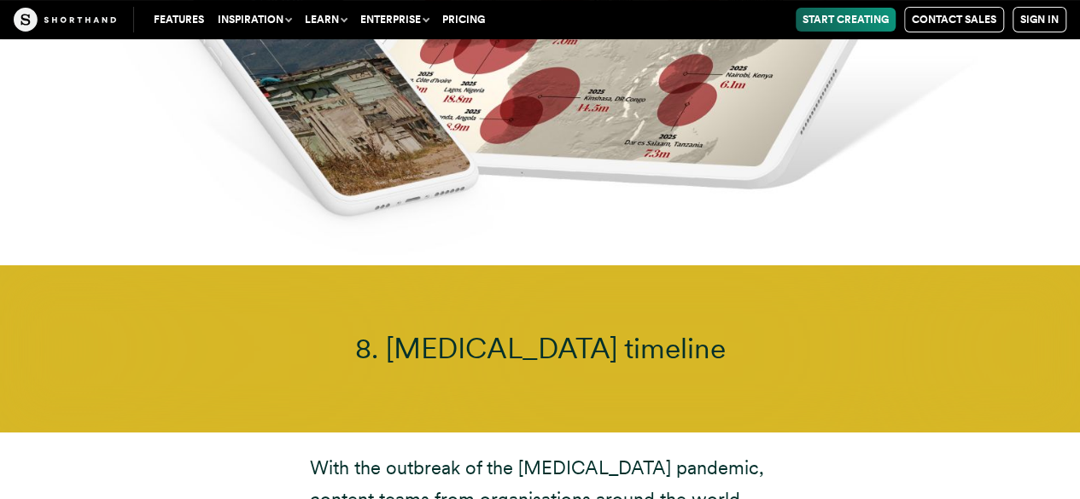 This screenshot has width=1080, height=499. I want to click on a: Contact Sales, so click(954, 20).